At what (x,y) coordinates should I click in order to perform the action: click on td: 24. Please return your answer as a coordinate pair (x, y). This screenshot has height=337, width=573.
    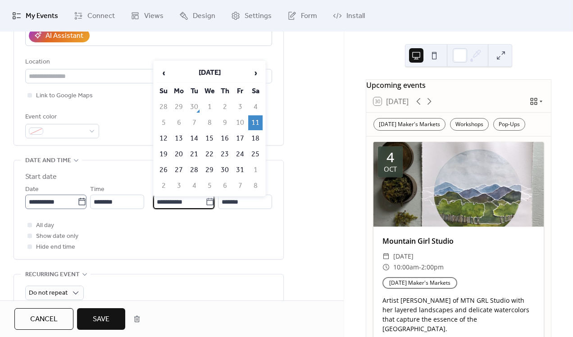
    Looking at the image, I should click on (240, 154).